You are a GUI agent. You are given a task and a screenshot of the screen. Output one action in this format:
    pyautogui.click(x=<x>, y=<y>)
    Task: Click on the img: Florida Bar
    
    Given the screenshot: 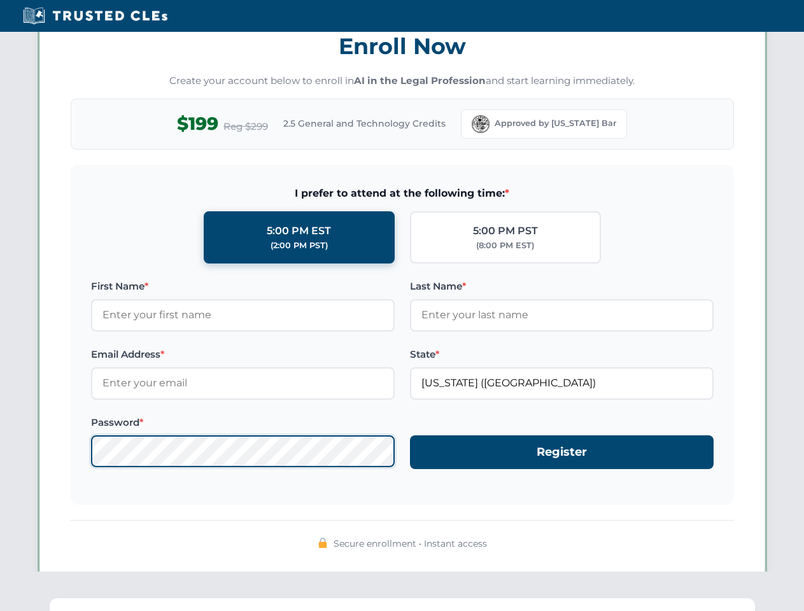 What is the action you would take?
    pyautogui.click(x=480, y=124)
    